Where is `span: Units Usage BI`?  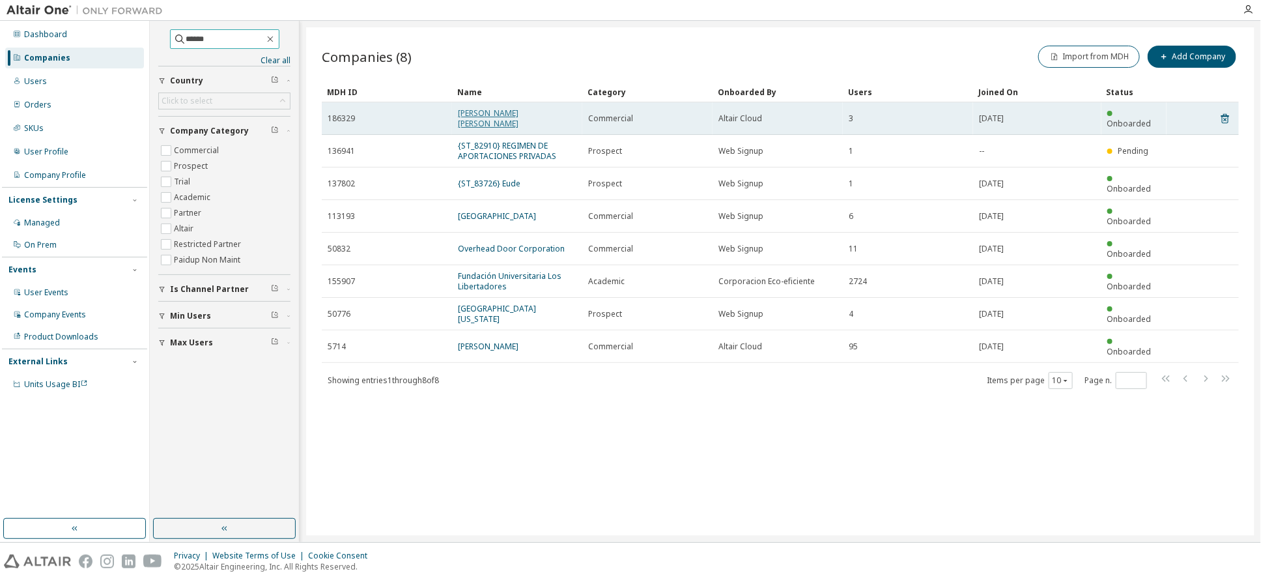 span: Units Usage BI is located at coordinates (56, 384).